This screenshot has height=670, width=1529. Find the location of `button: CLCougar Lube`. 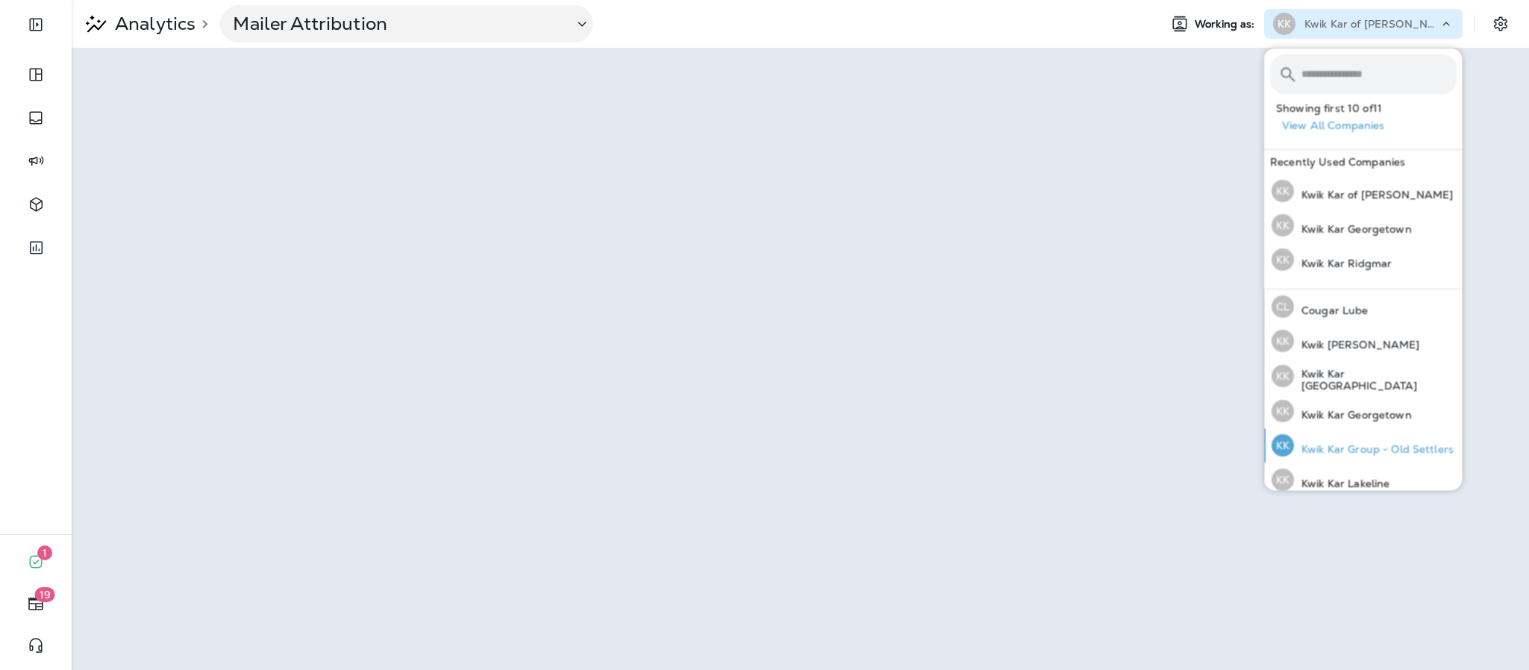

button: CLCougar Lube is located at coordinates (1363, 307).